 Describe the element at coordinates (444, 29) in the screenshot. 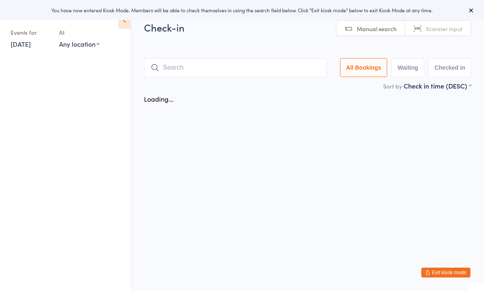

I see `span: Scanner input` at that location.